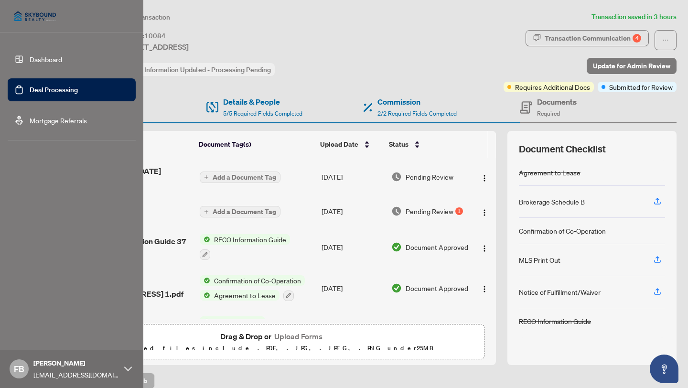  Describe the element at coordinates (245, 247) in the screenshot. I see `button: Status IconRECO Information Guide` at that location.